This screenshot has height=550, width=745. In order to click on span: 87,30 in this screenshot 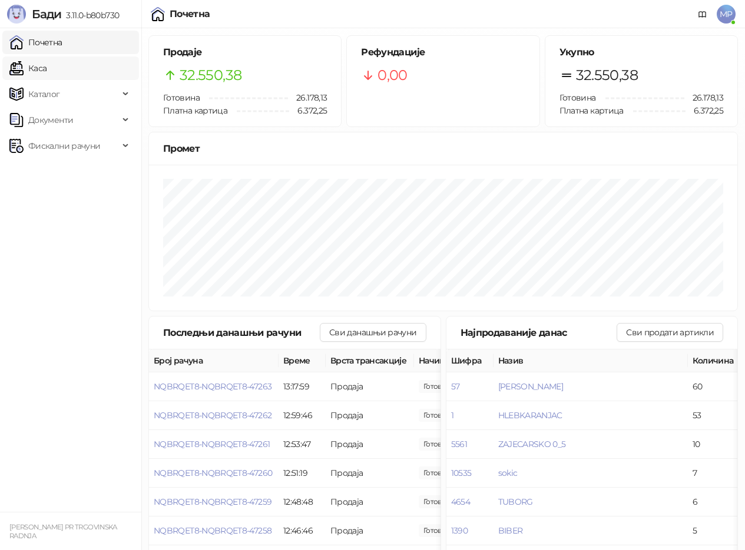, I will do `click(438, 502)`.